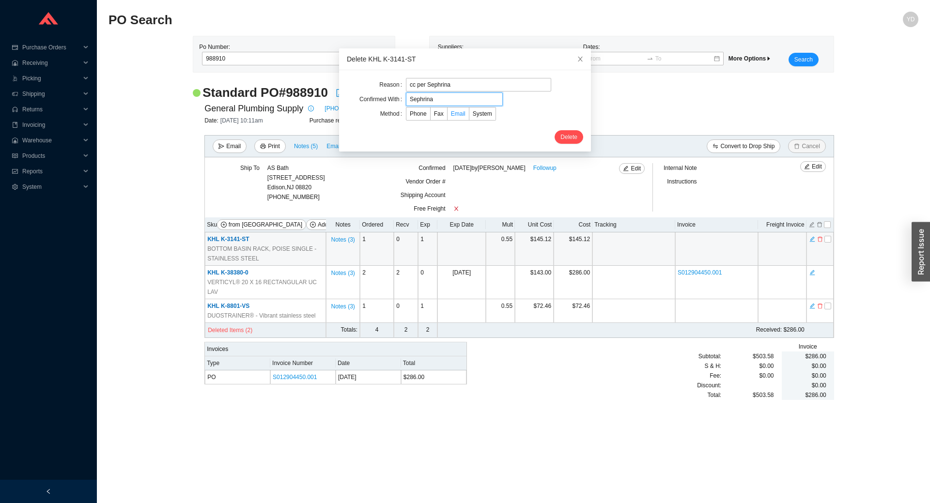 Image resolution: width=930 pixels, height=503 pixels. I want to click on span: Invoicing, so click(51, 125).